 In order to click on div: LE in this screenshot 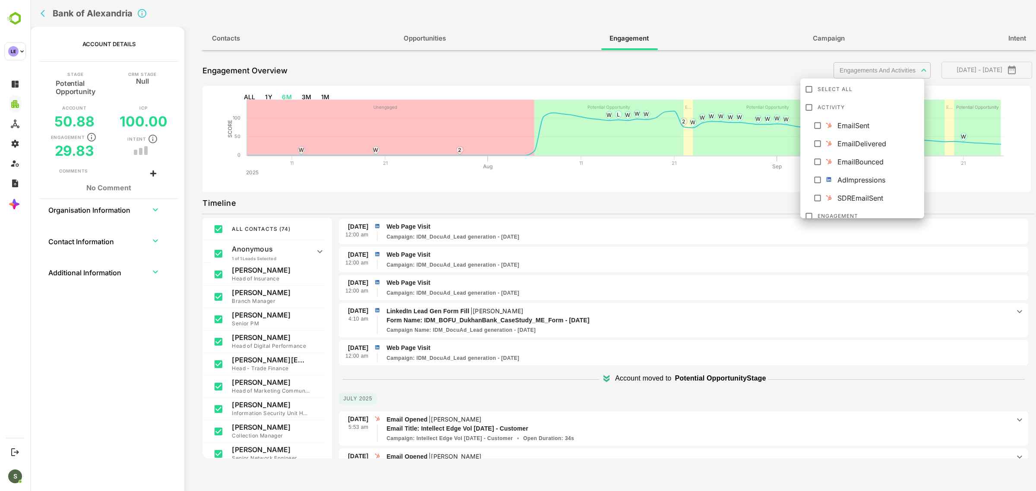, I will do `click(13, 51)`.